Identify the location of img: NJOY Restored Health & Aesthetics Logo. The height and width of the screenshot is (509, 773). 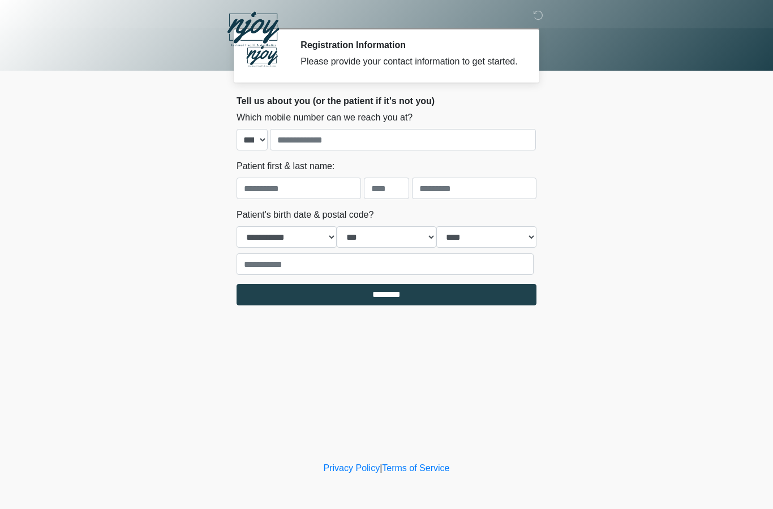
(253, 29).